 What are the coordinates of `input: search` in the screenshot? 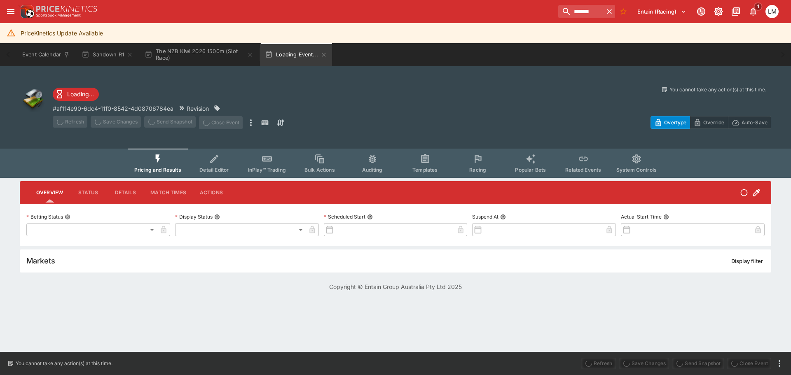 It's located at (581, 12).